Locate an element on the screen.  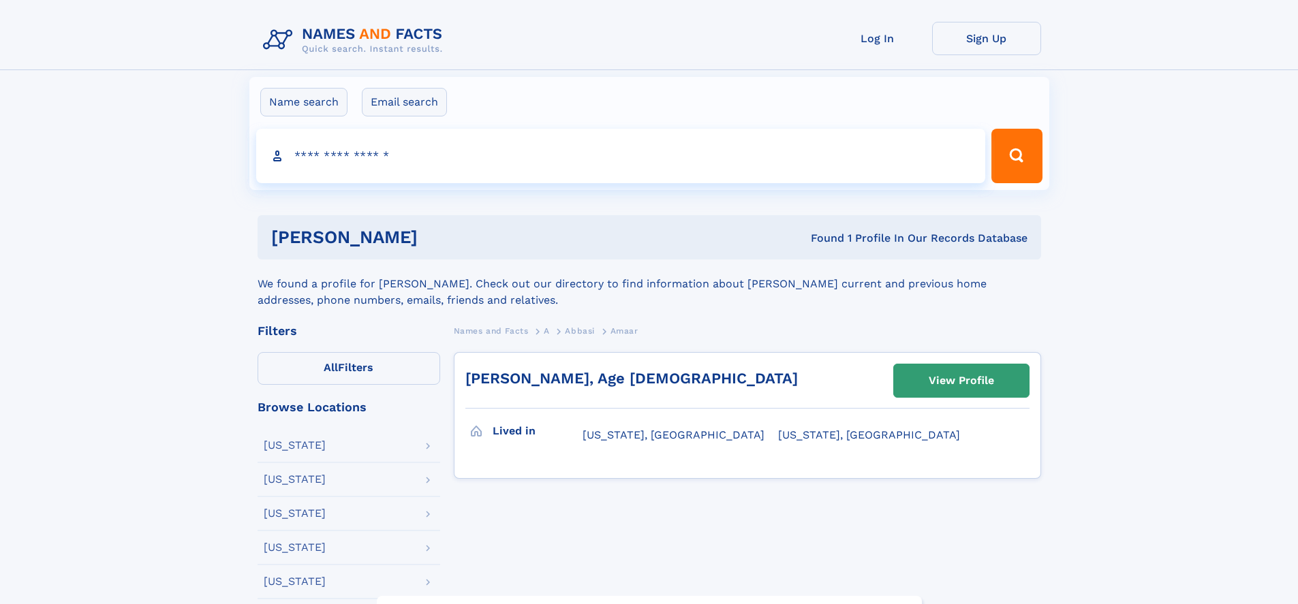
a: Names and Facts is located at coordinates (491, 331).